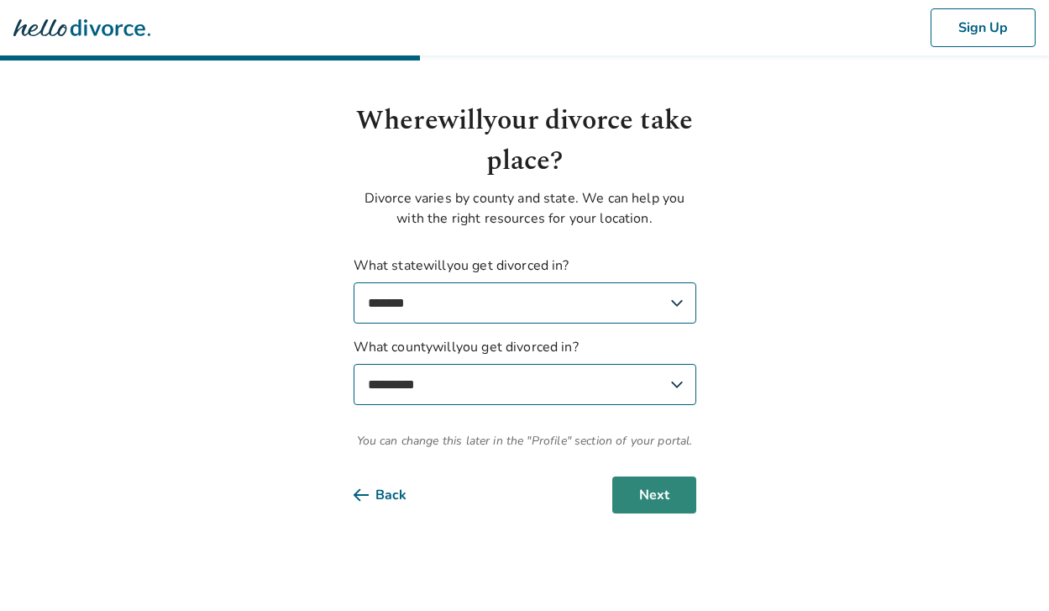 The image size is (1049, 611). What do you see at coordinates (525, 141) in the screenshot?
I see `h1: Where will your divorce take place?` at bounding box center [525, 141].